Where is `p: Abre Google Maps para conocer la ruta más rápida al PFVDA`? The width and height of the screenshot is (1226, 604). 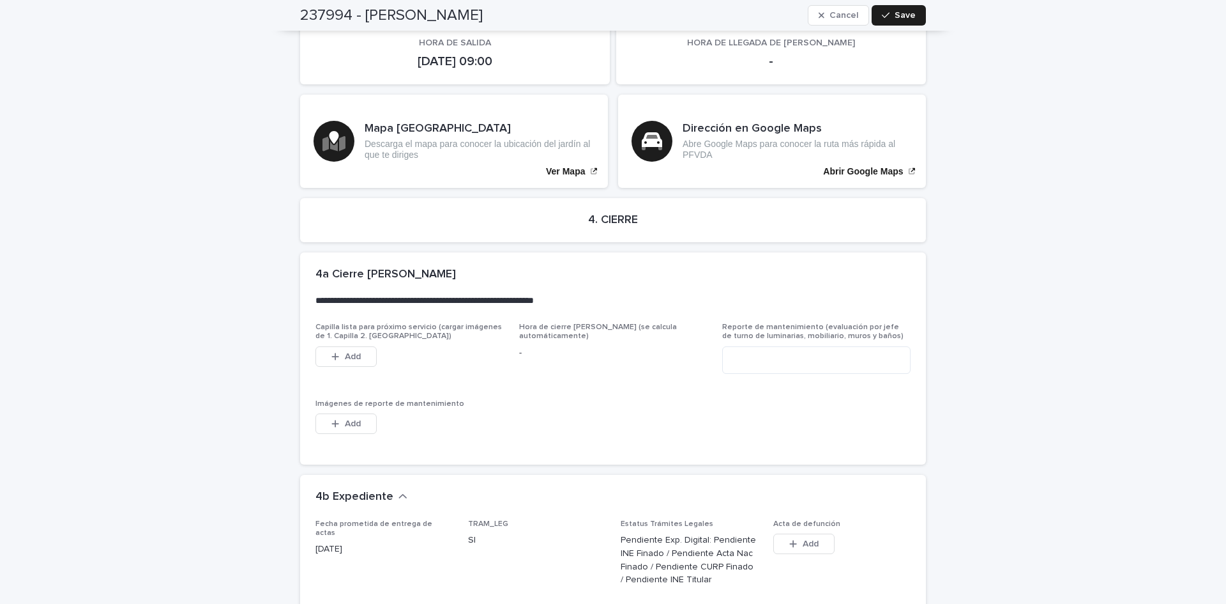
p: Abre Google Maps para conocer la ruta más rápida al PFVDA is located at coordinates (798, 149).